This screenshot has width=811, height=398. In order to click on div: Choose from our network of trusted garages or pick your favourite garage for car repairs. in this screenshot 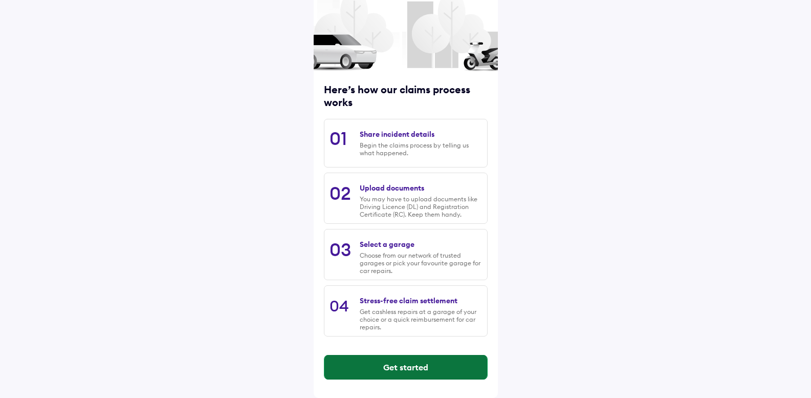, I will do `click(421, 263)`.